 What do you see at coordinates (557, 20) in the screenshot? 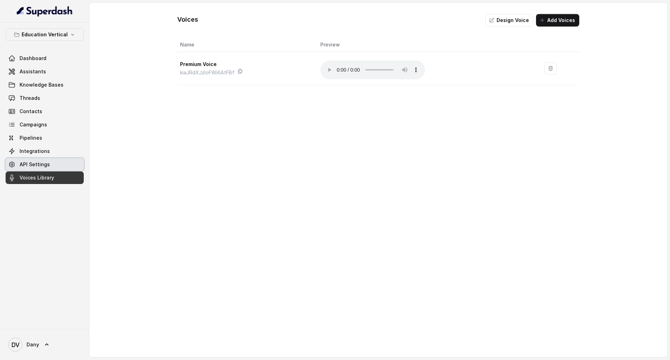
I see `button: Add Voices` at bounding box center [557, 20].